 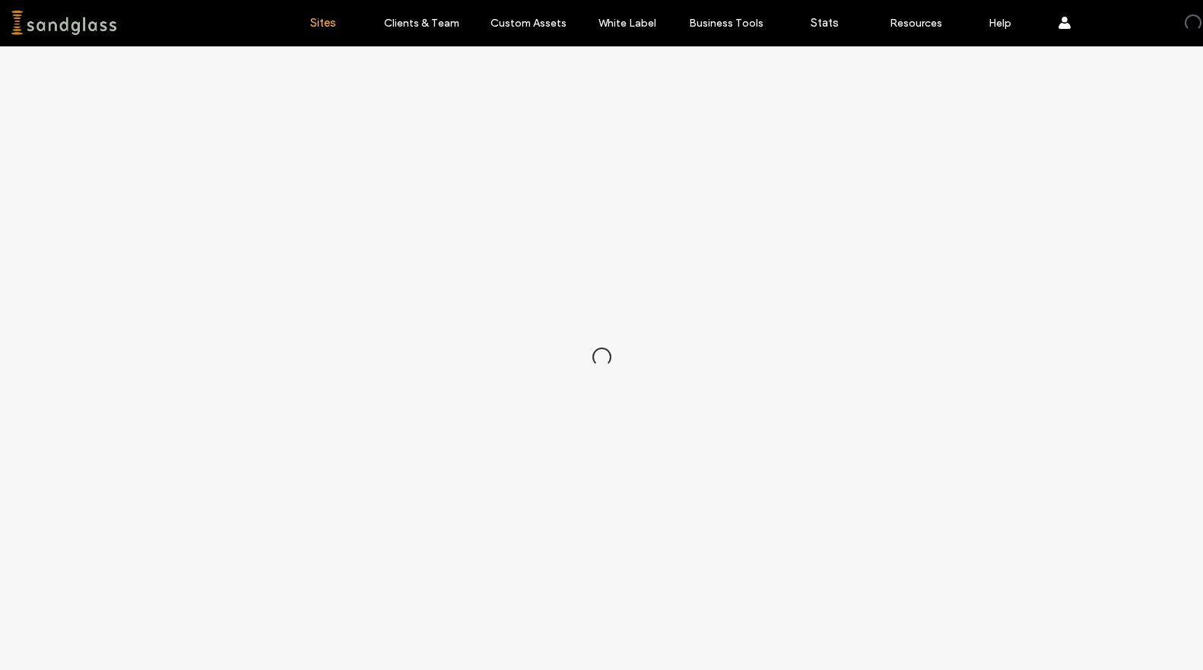 What do you see at coordinates (726, 23) in the screenshot?
I see `label: Business Tools` at bounding box center [726, 23].